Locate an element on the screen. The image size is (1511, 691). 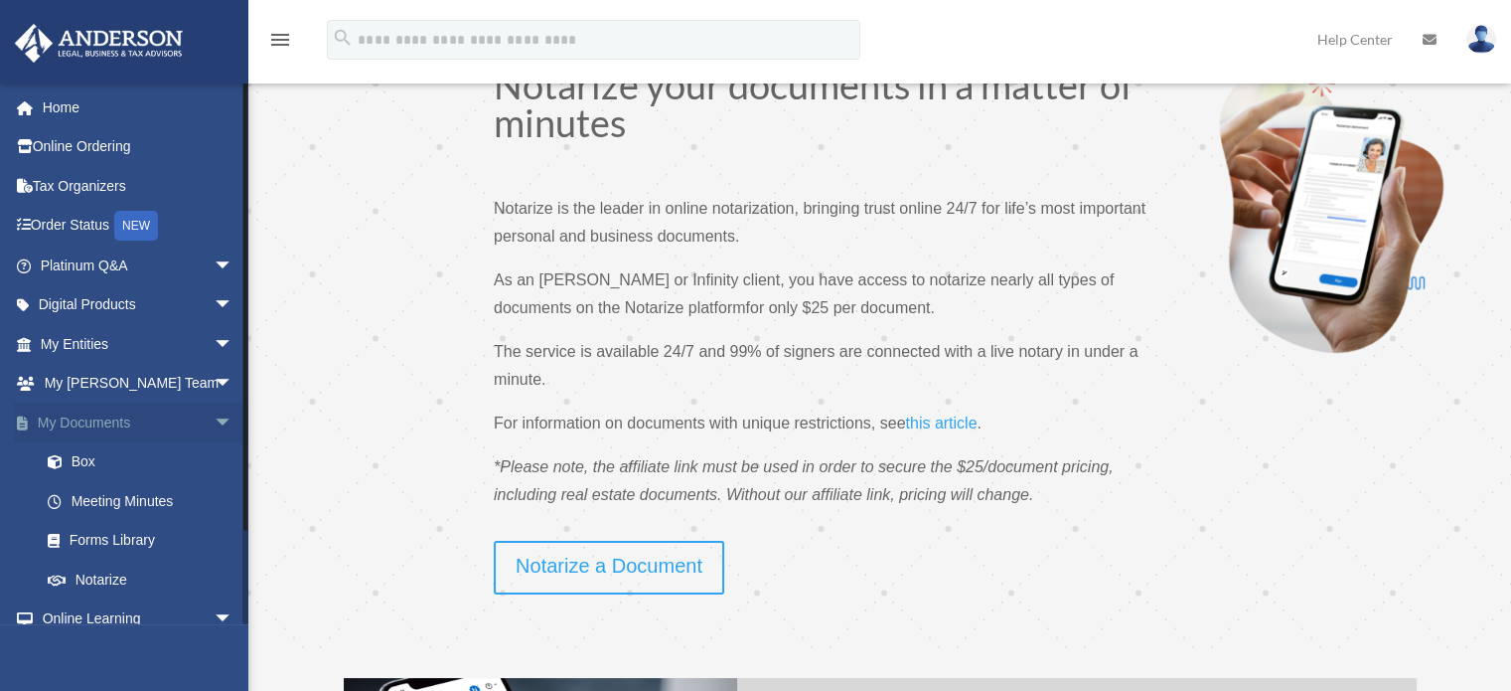
i: search is located at coordinates (343, 38).